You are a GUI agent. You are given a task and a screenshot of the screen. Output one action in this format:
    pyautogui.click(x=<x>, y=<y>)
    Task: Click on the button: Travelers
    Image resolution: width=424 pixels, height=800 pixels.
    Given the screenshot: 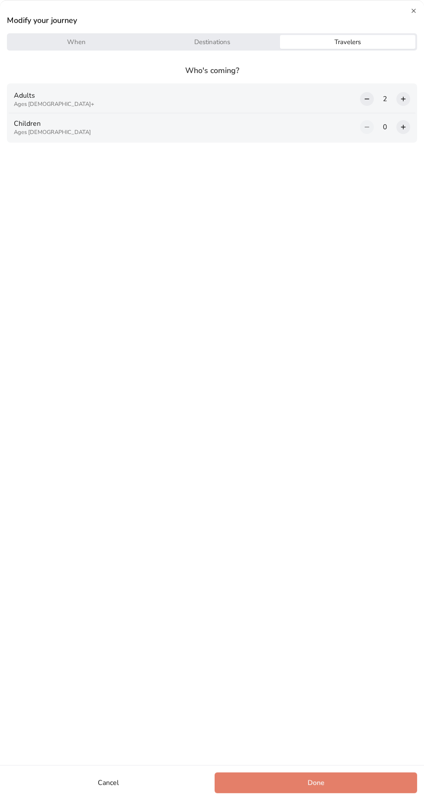 What is the action you would take?
    pyautogui.click(x=347, y=42)
    